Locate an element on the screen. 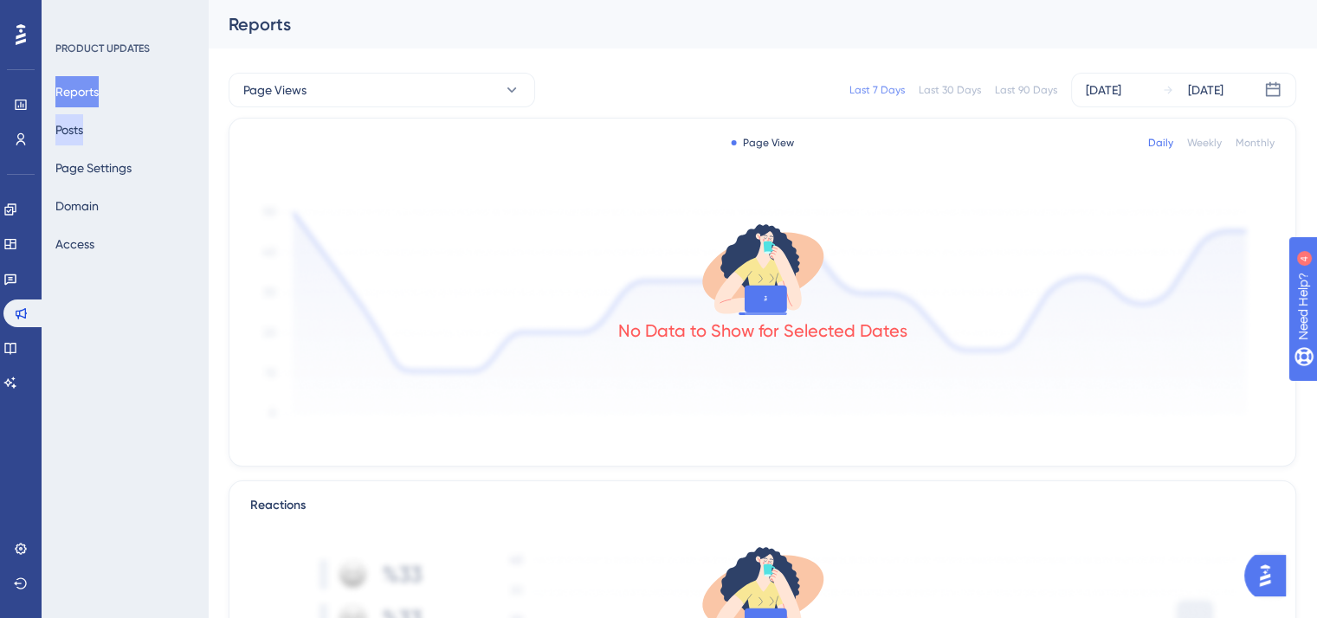  div: Monthly is located at coordinates (1255, 143).